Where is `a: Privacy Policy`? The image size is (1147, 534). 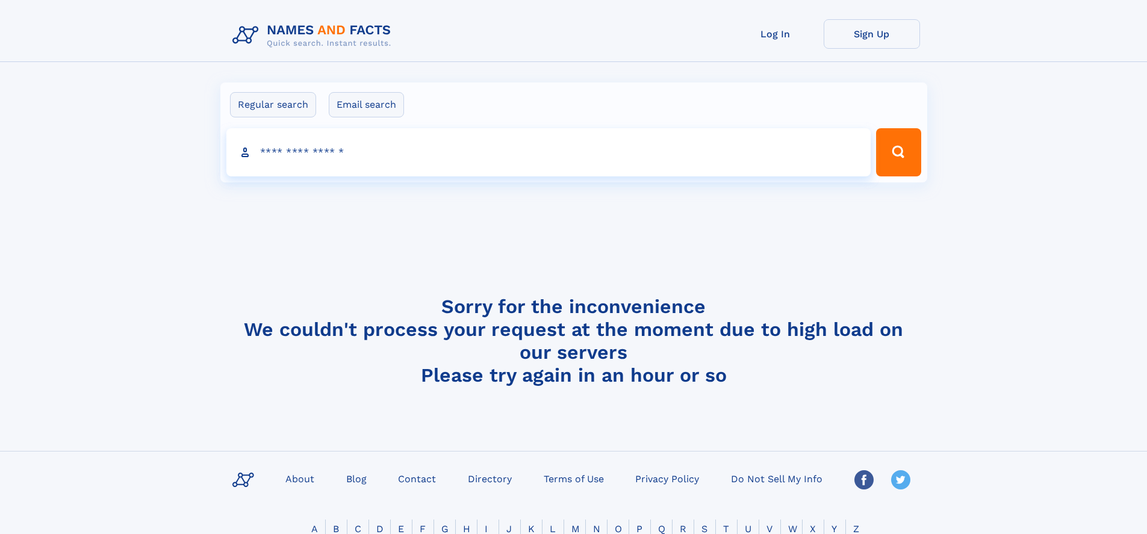 a: Privacy Policy is located at coordinates (667, 478).